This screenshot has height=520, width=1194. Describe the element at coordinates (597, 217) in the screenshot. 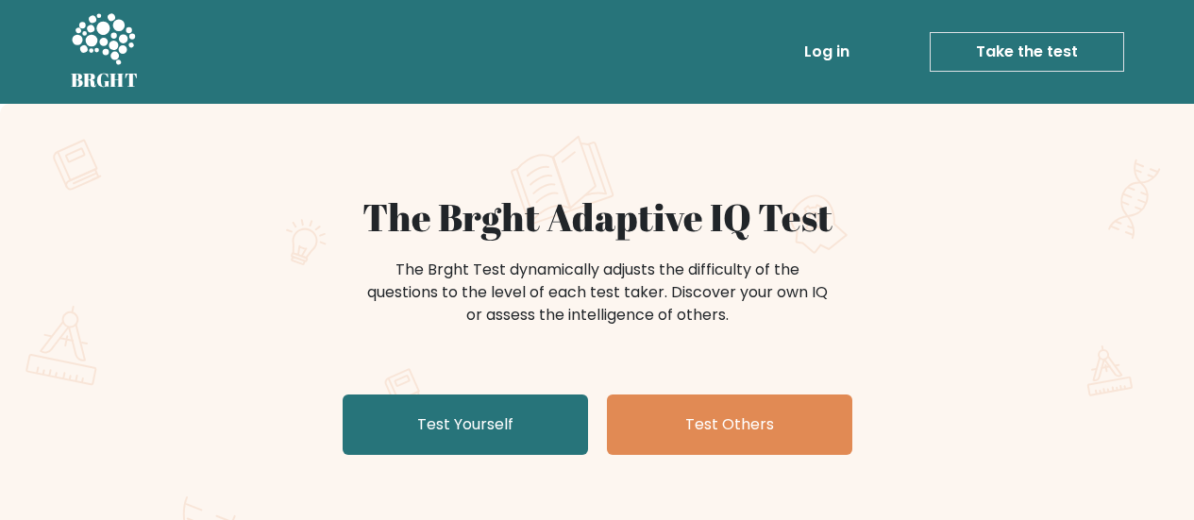

I see `h1: The Brght Adaptive IQ Test` at that location.